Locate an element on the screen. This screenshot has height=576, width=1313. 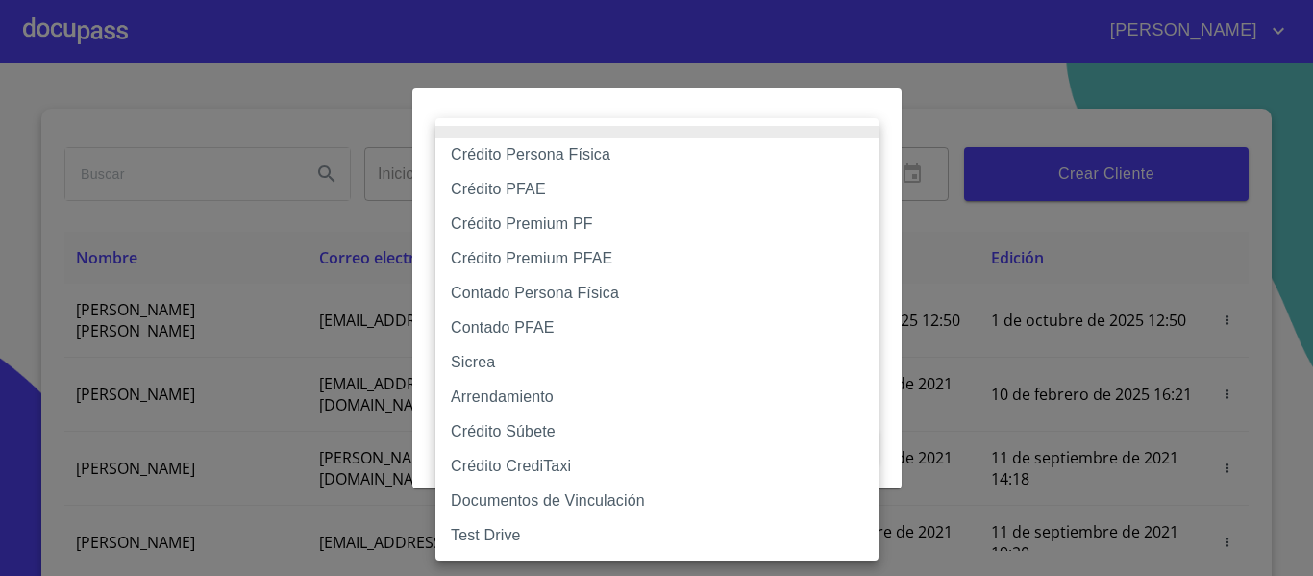
li: Documentos de Vinculación is located at coordinates (657, 501).